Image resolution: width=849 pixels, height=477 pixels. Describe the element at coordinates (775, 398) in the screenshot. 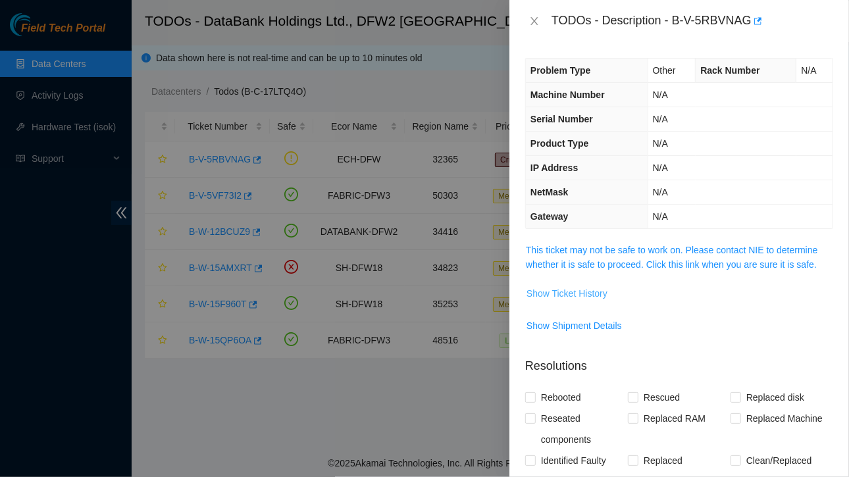

I see `span: Replaced disk` at that location.